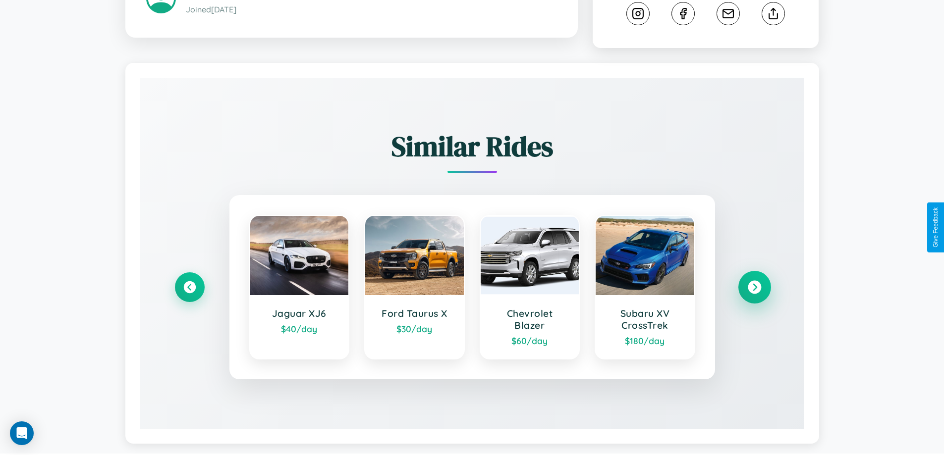  What do you see at coordinates (530, 320) in the screenshot?
I see `h3: Chevrolet Blazer` at bounding box center [530, 320].